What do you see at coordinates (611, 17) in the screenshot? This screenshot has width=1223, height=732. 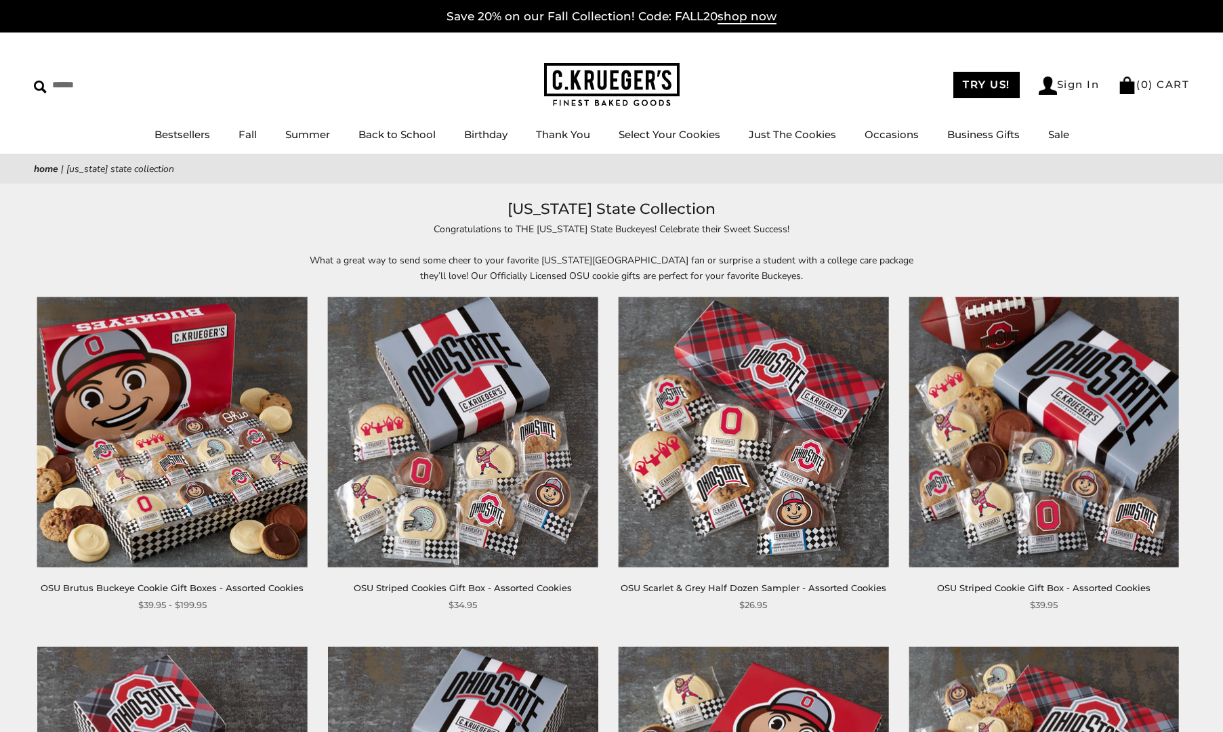 I see `a: Save 20% on our Fall Collection! Code: FALL20shop now` at bounding box center [611, 17].